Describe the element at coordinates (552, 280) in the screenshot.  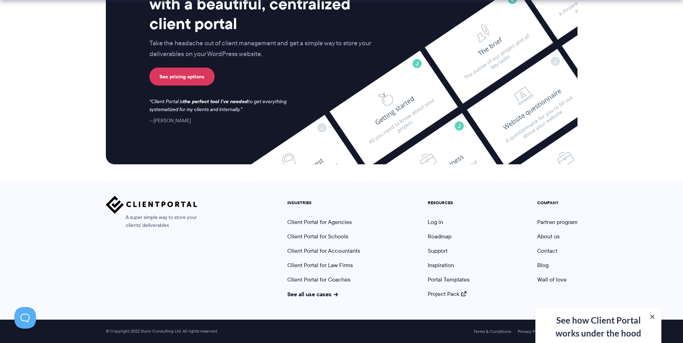
I see `a: Wall of love` at that location.